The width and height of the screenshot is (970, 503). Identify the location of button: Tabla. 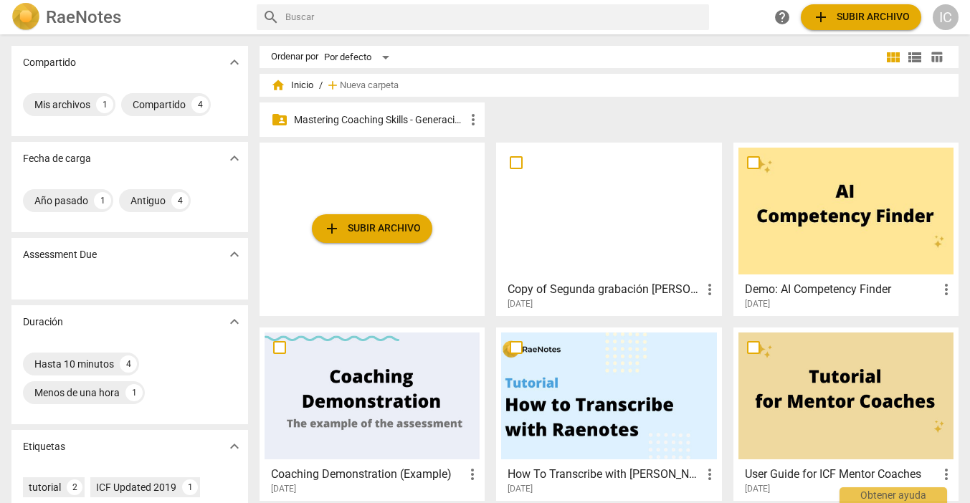
(936, 57).